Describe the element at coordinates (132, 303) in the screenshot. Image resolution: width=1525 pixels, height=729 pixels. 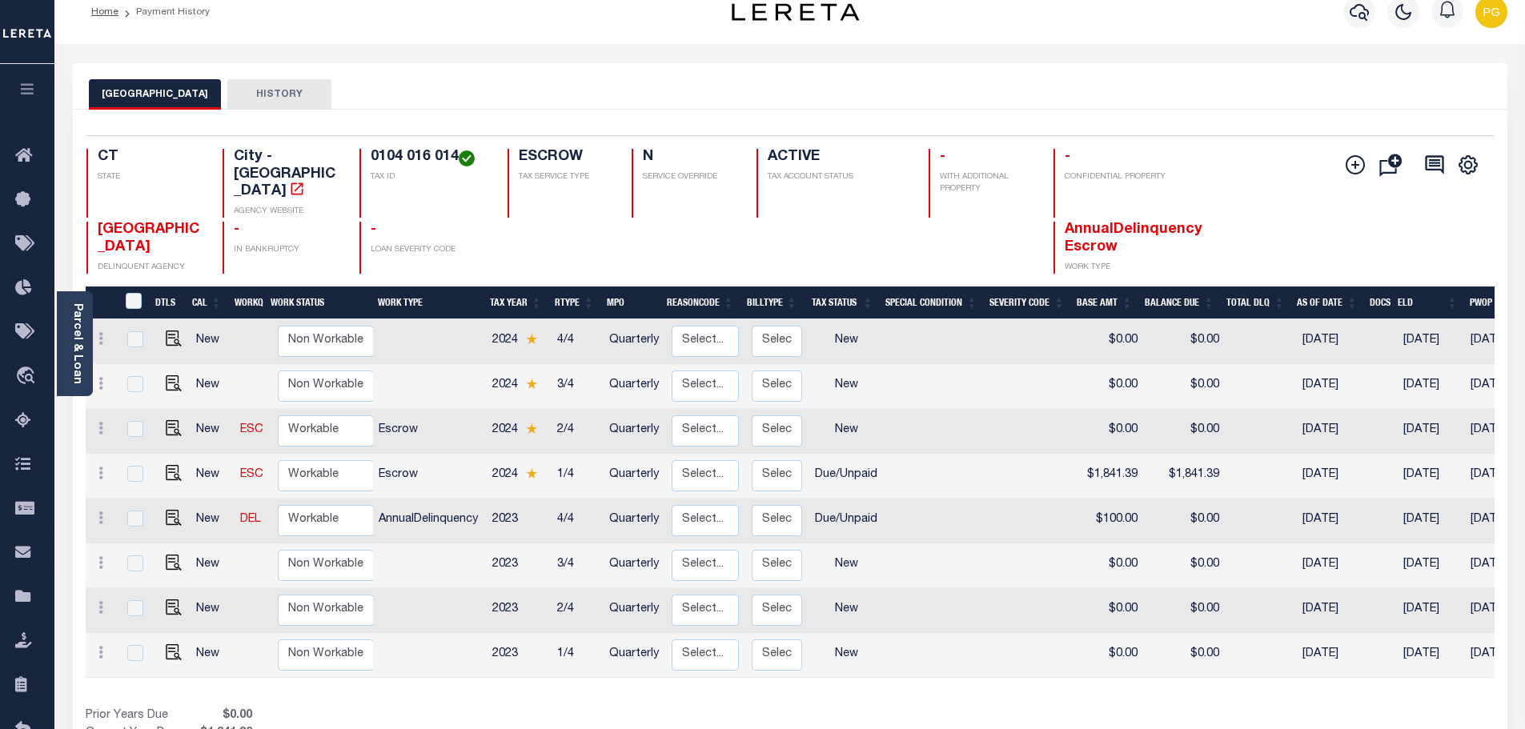
I see `th: &nbsp;` at that location.